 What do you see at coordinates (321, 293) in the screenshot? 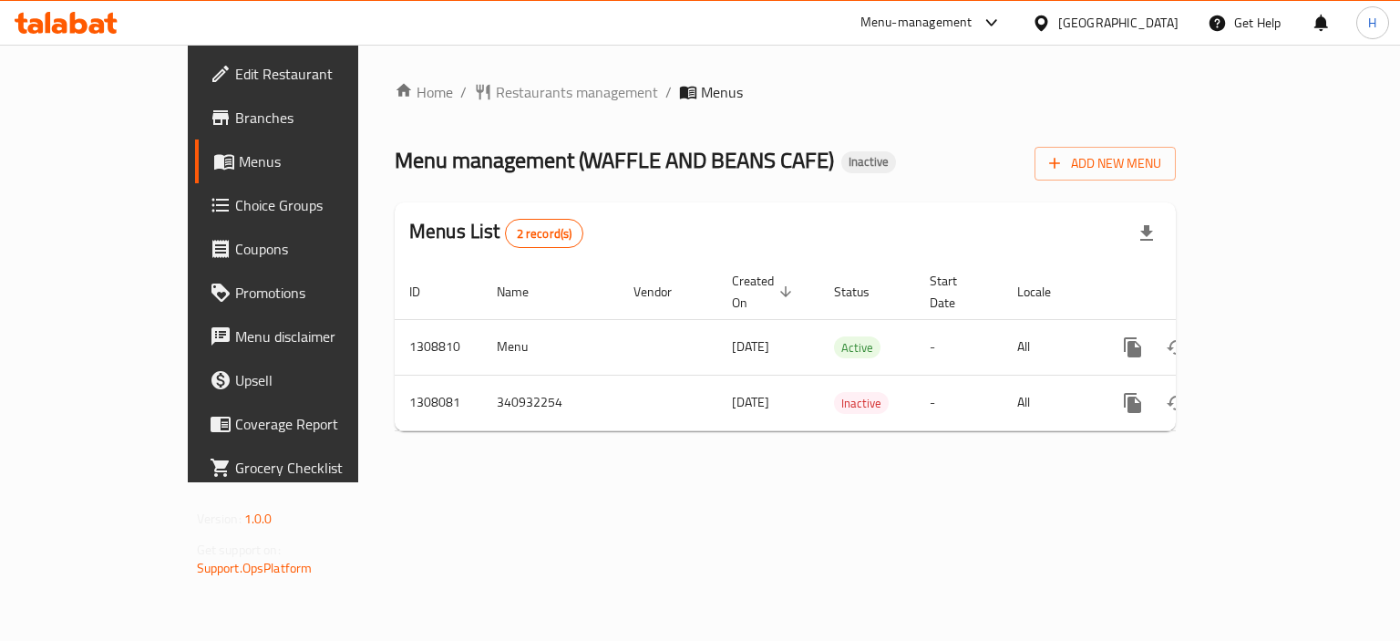
I see `span: Promotions` at bounding box center [321, 293].